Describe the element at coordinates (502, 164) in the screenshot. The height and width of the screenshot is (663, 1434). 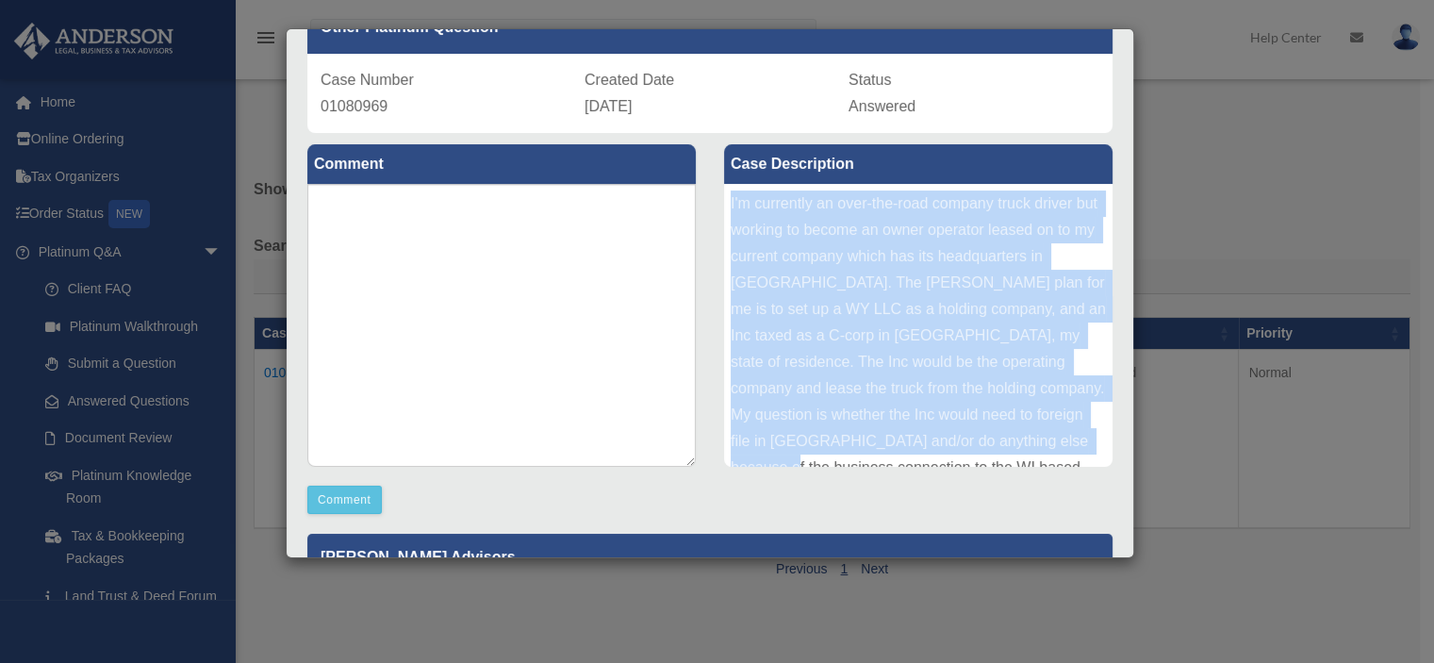
I see `label: Comment` at that location.